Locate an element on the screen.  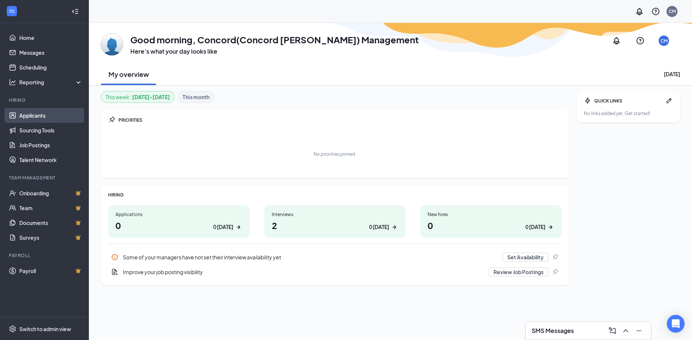
div: No priorities pinned. is located at coordinates (335, 154).